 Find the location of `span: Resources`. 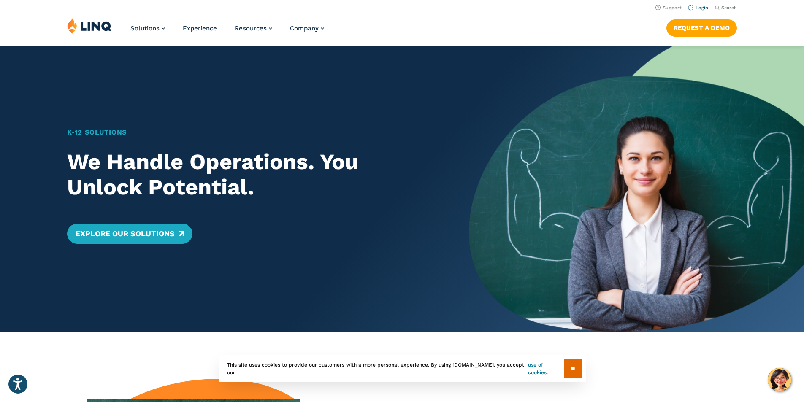

span: Resources is located at coordinates (251, 28).